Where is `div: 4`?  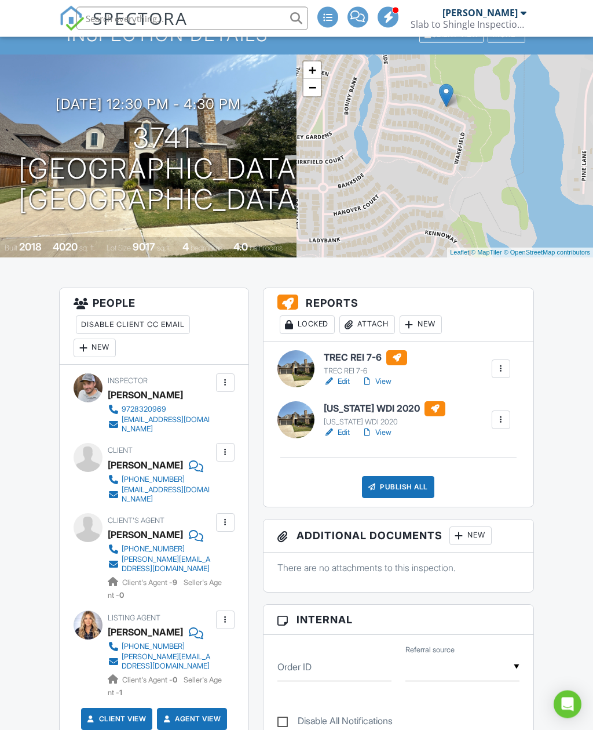
div: 4 is located at coordinates (185, 247).